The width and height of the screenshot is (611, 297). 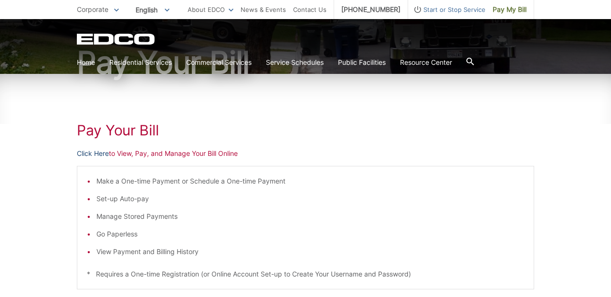 What do you see at coordinates (310, 234) in the screenshot?
I see `li: Go Paperless` at bounding box center [310, 234].